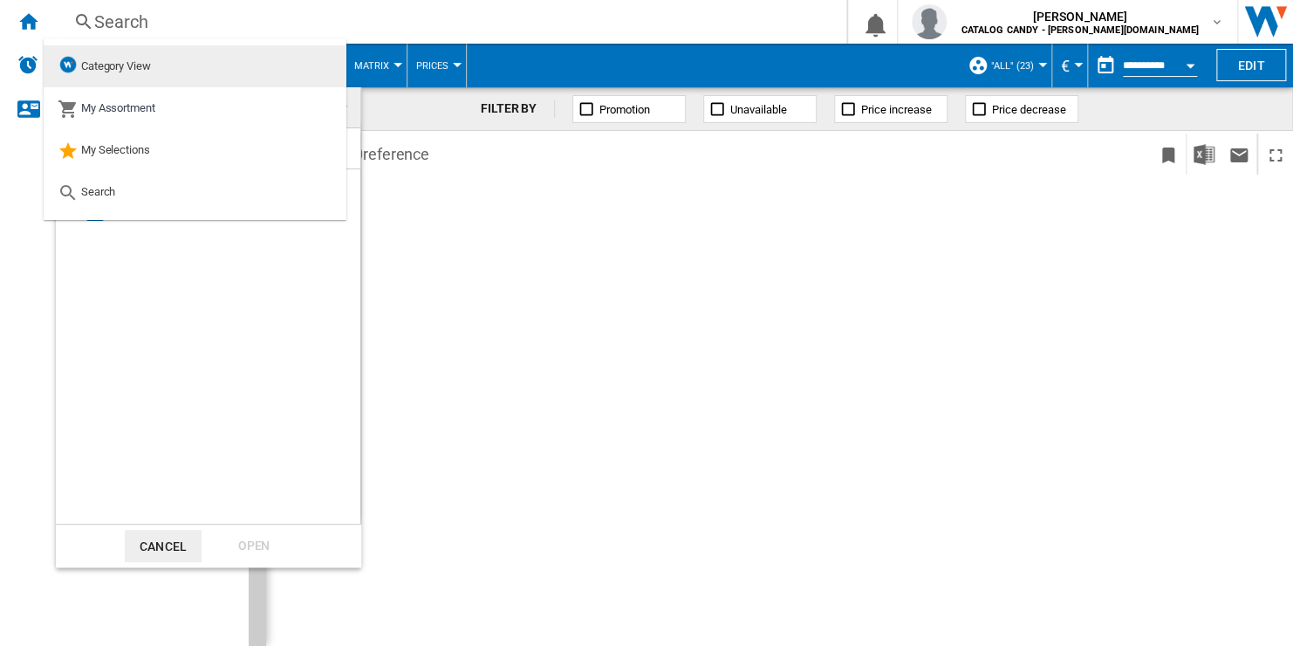 This screenshot has width=1293, height=646. Describe the element at coordinates (115, 149) in the screenshot. I see `span: My Selections` at that location.